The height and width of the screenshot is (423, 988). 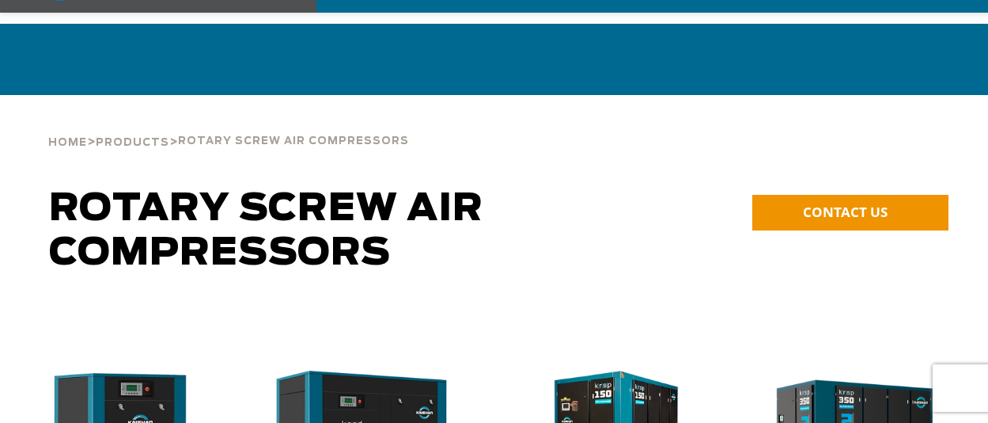 I want to click on span: CONTACT US, so click(x=845, y=211).